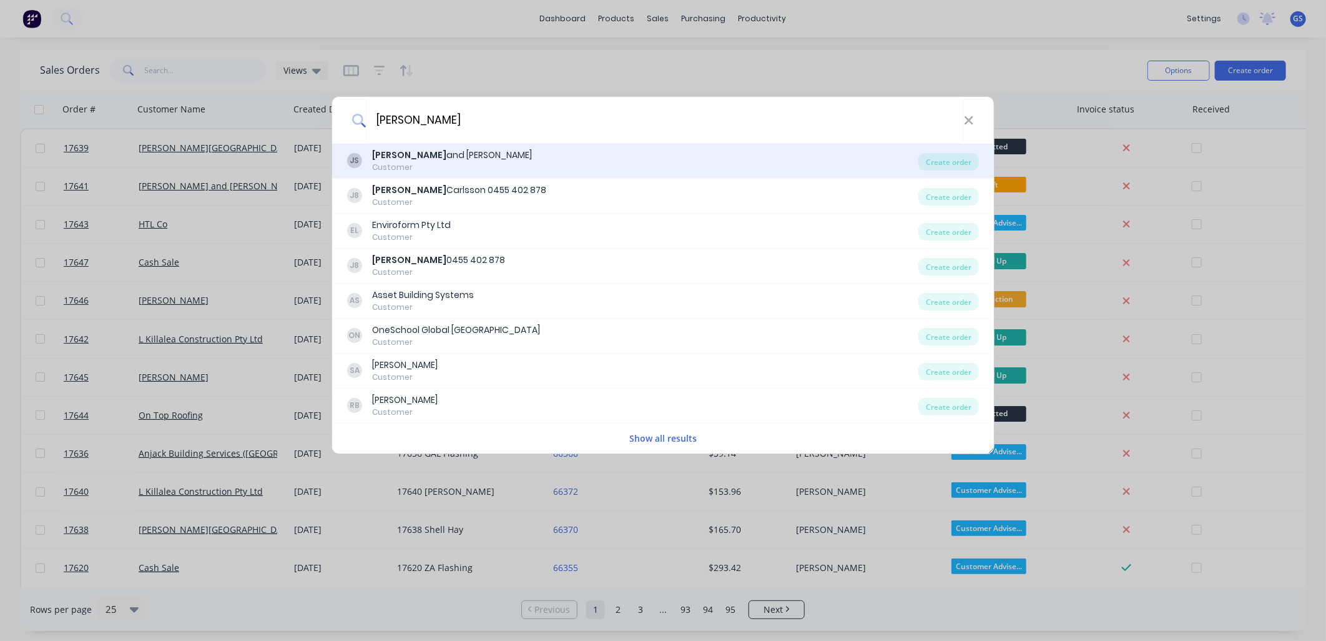  I want to click on div: Asset Building Systems, so click(423, 295).